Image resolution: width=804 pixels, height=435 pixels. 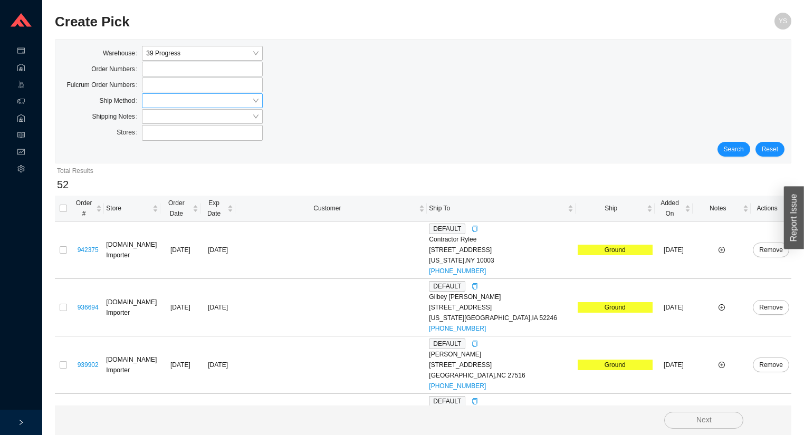 I want to click on span: Ship To, so click(x=497, y=208).